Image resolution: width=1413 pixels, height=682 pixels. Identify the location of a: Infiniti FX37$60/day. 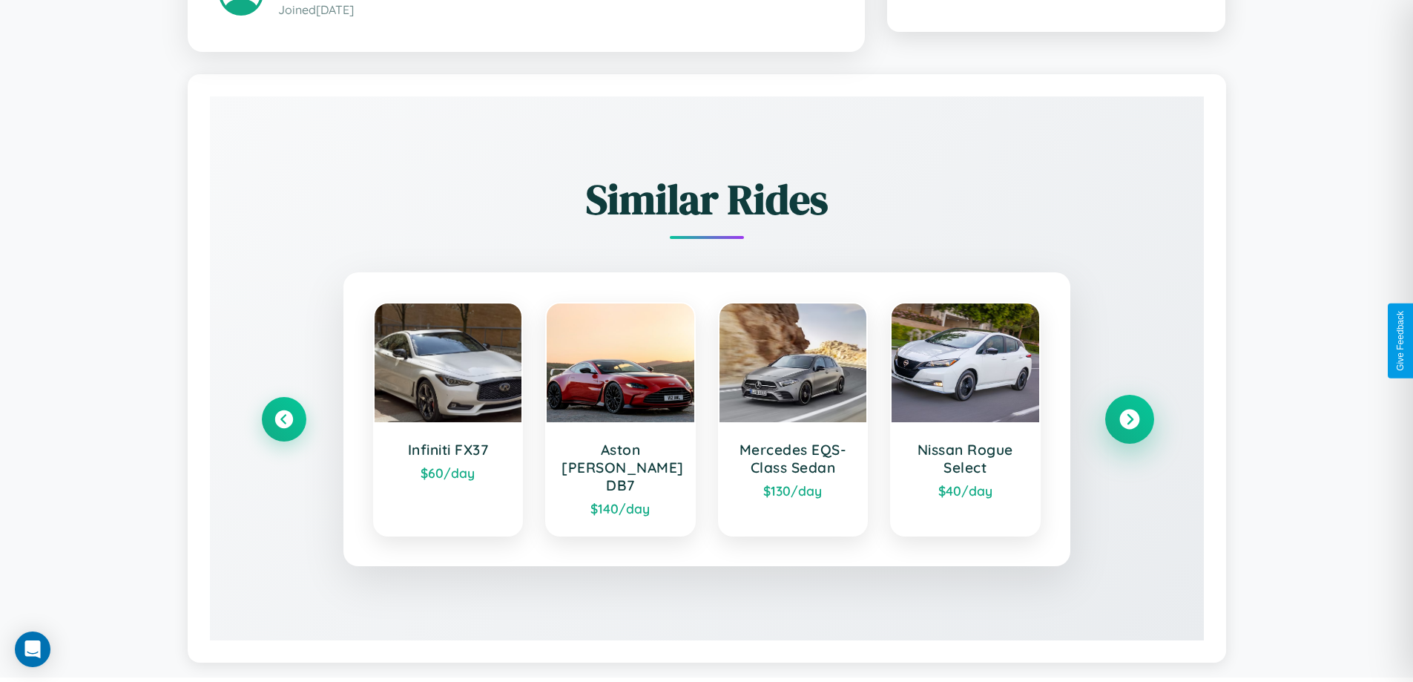
(448, 419).